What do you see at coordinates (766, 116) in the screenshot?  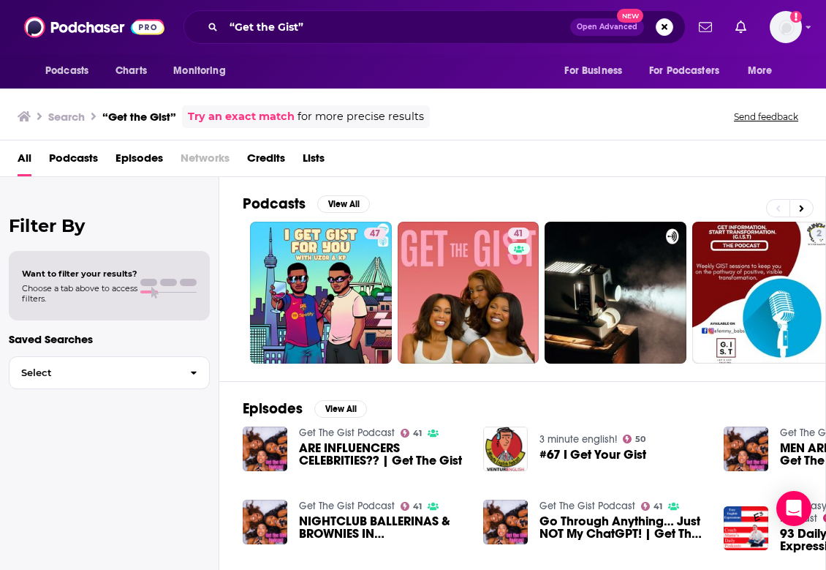 I see `button: Send feedback` at bounding box center [766, 116].